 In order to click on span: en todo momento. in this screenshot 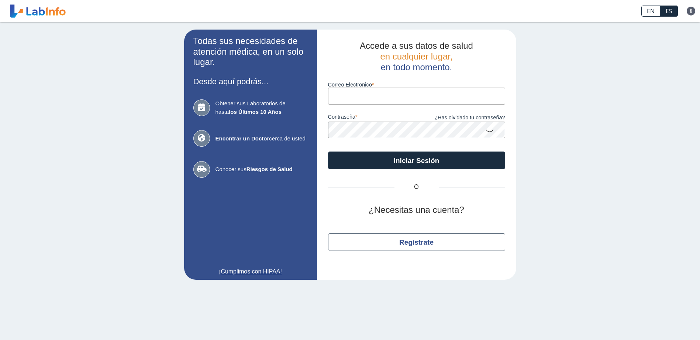, I will do `click(417, 67)`.